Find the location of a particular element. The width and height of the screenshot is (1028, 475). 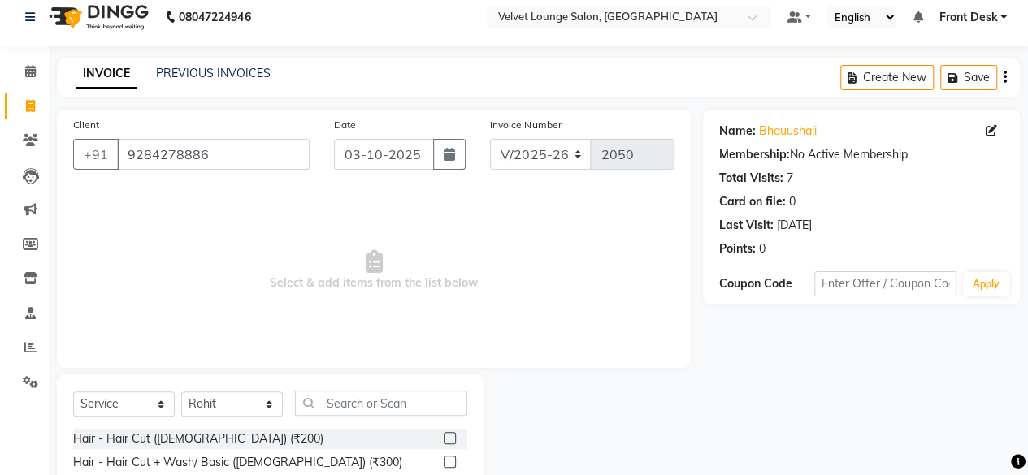

div: No Active Membership is located at coordinates (861, 154).